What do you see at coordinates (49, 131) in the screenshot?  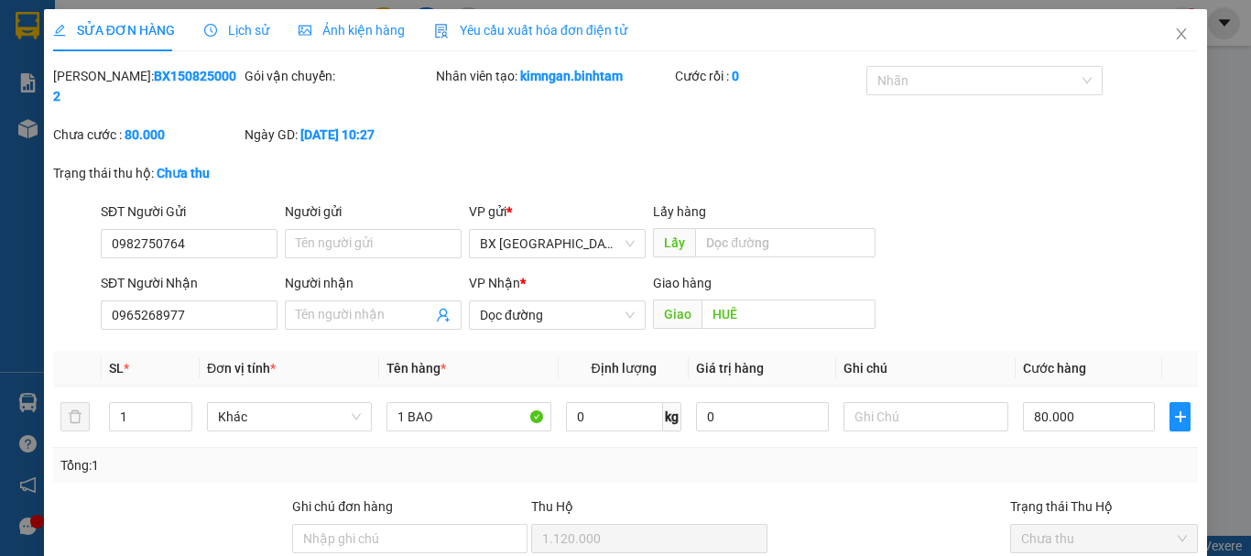 I see `span: 0905617134` at bounding box center [49, 131].